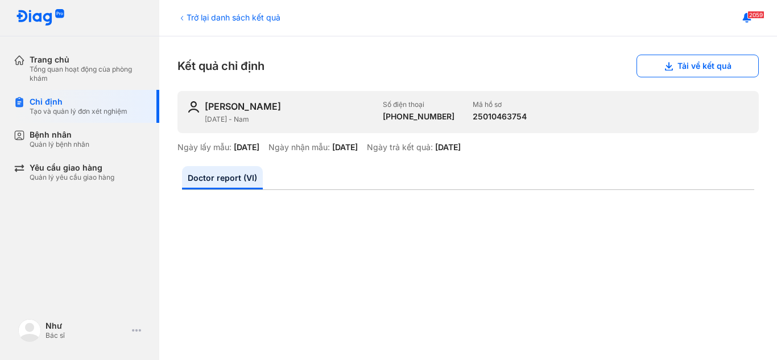 The image size is (777, 360). I want to click on div: Quản lý yêu cầu giao hàng, so click(72, 177).